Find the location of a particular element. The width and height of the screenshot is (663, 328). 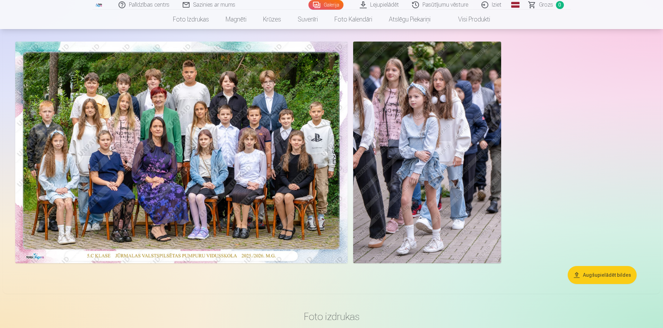

a: Atslēgu piekariņi is located at coordinates (409, 19).